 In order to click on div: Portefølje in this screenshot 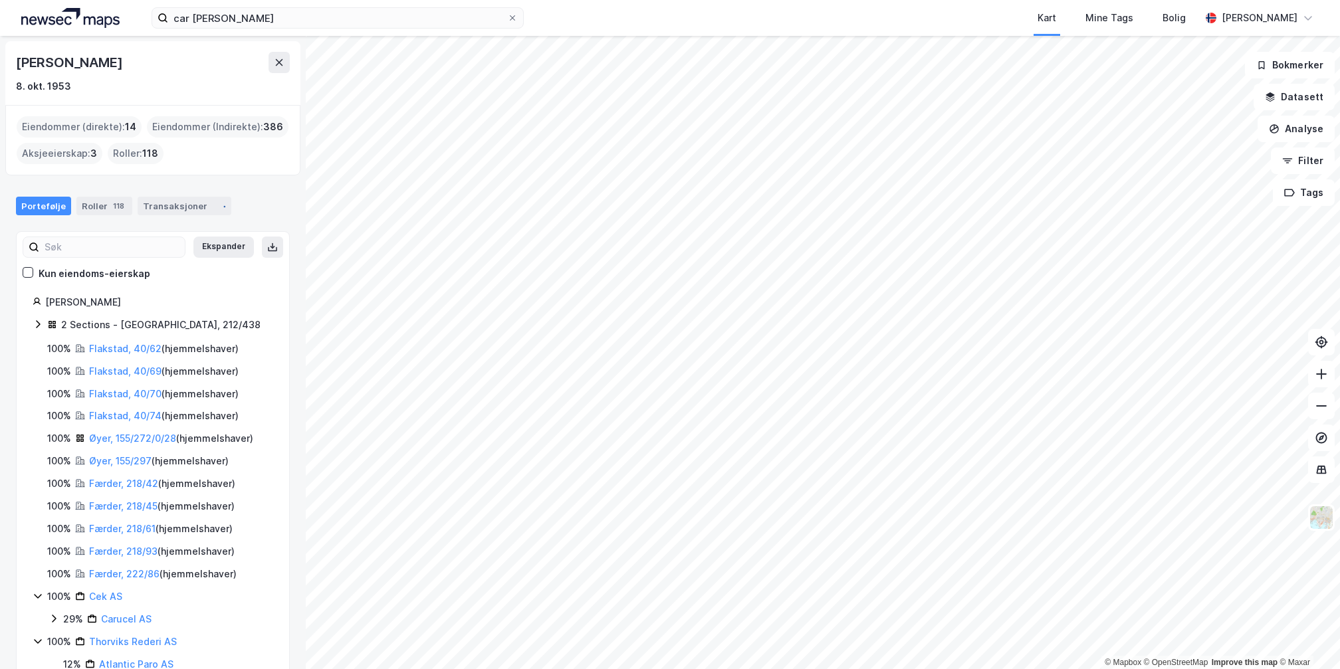, I will do `click(43, 206)`.